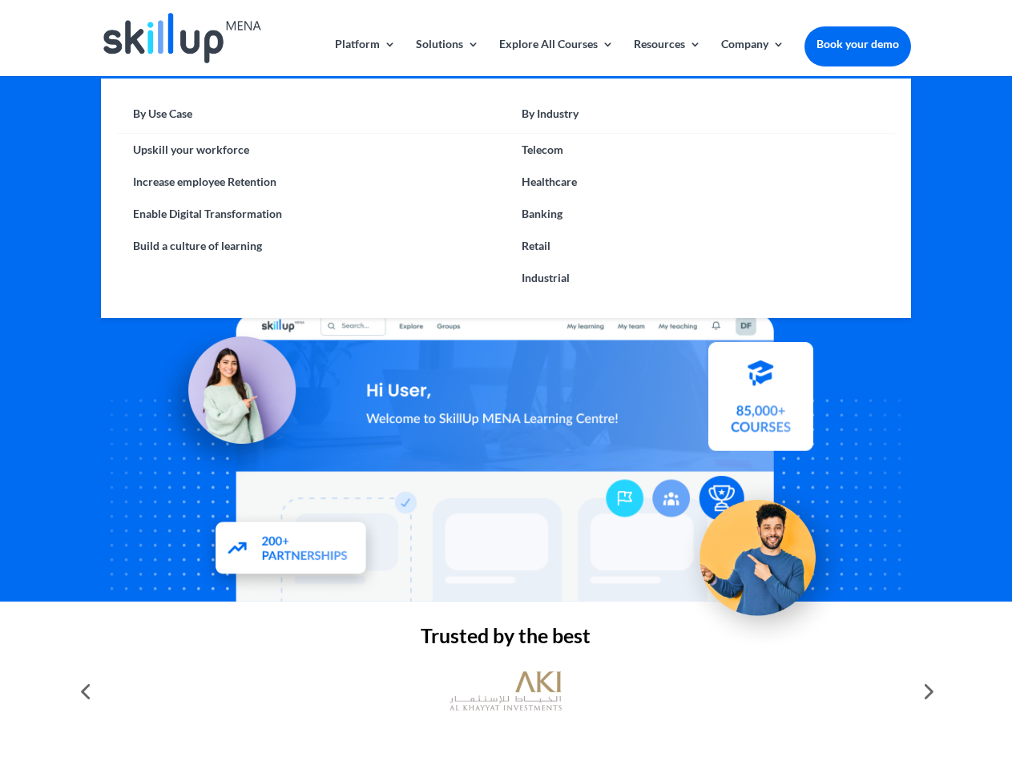 Image resolution: width=1012 pixels, height=769 pixels. I want to click on a: Banking, so click(700, 214).